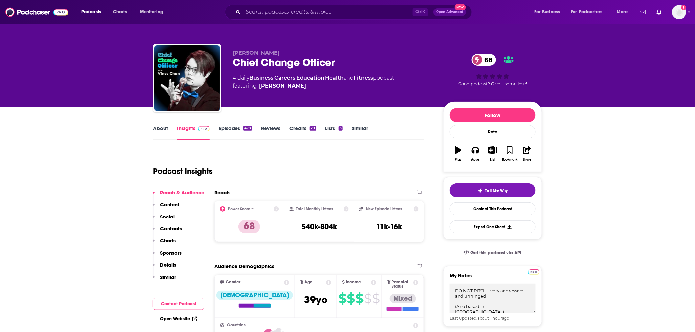 The image size is (695, 332). I want to click on img: User Profile, so click(679, 12).